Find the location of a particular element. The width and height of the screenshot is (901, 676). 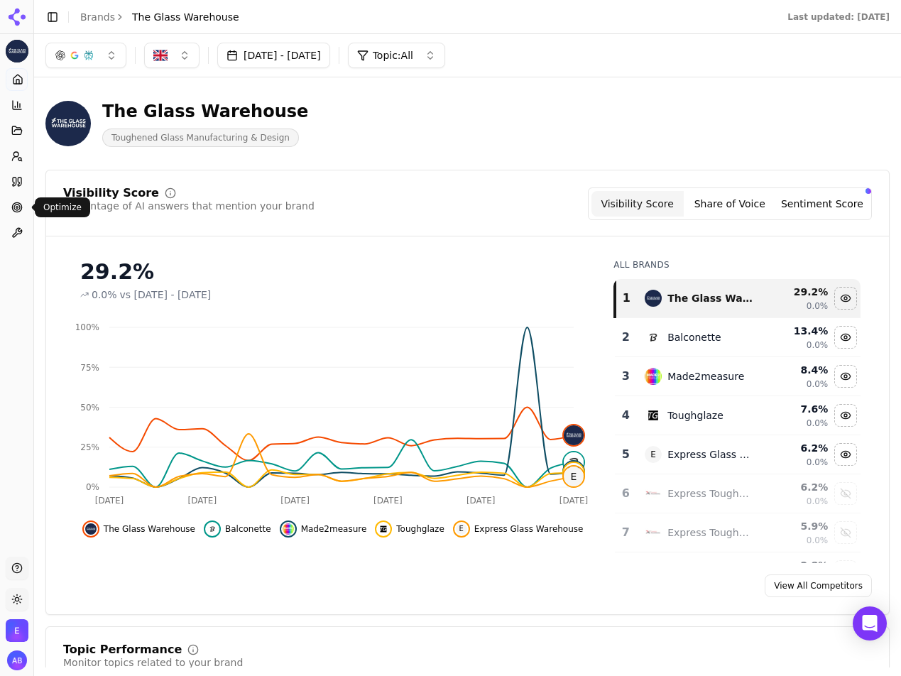

img: toughglaze is located at coordinates (574, 473).